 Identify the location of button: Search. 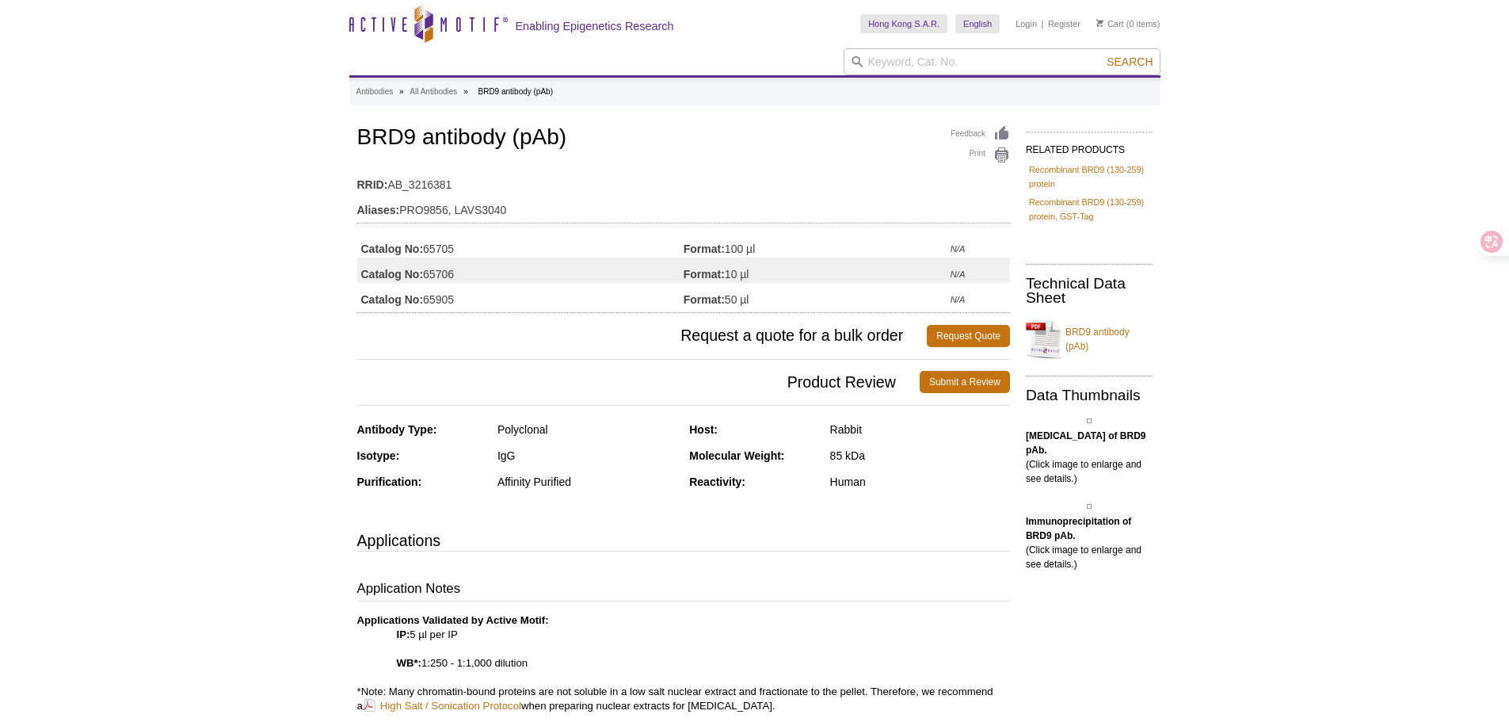
(1130, 62).